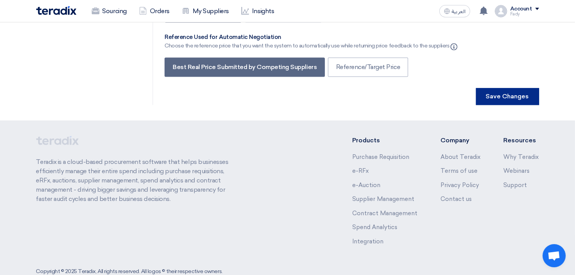 Image resolution: width=575 pixels, height=275 pixels. I want to click on a: Sourcing, so click(109, 11).